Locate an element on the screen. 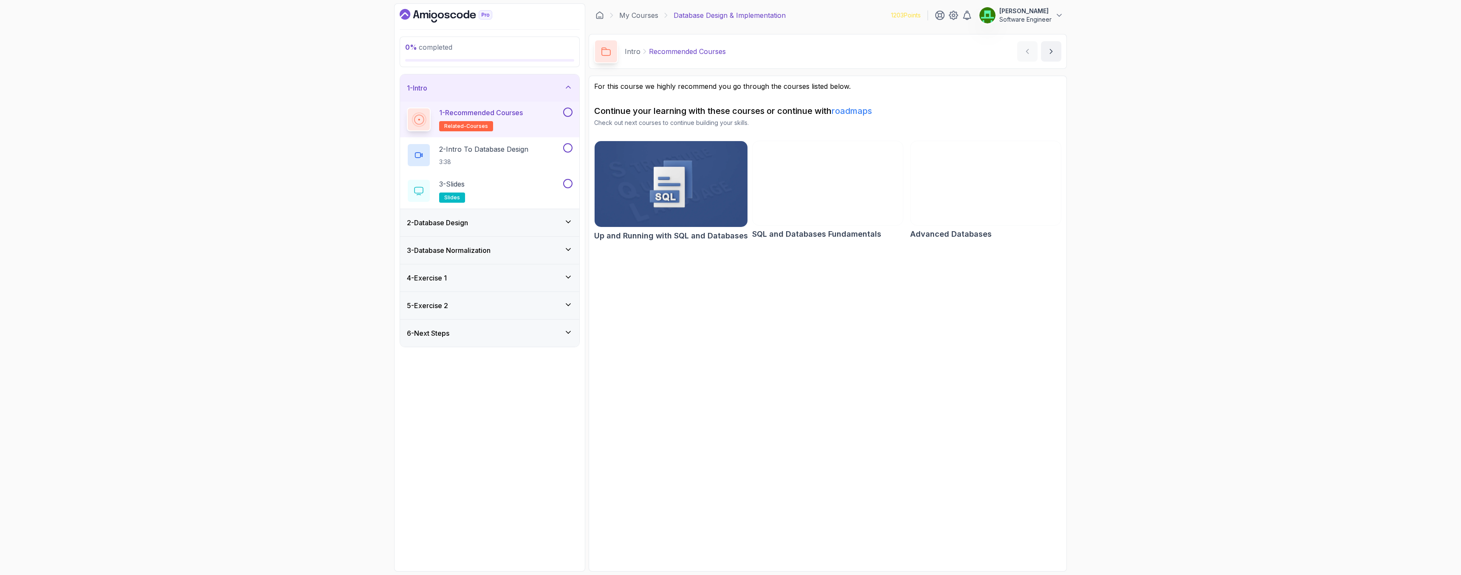 Image resolution: width=1461 pixels, height=575 pixels. button: 2-Database Design is located at coordinates (490, 223).